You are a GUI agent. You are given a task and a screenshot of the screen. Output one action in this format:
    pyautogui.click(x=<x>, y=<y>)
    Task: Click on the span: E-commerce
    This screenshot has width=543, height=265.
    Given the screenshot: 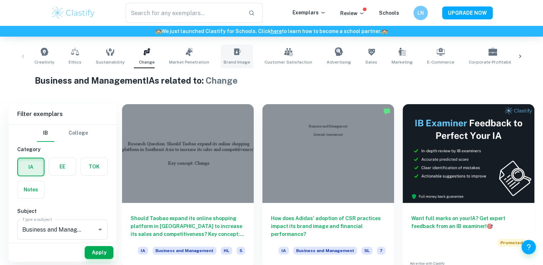 What is the action you would take?
    pyautogui.click(x=440, y=62)
    